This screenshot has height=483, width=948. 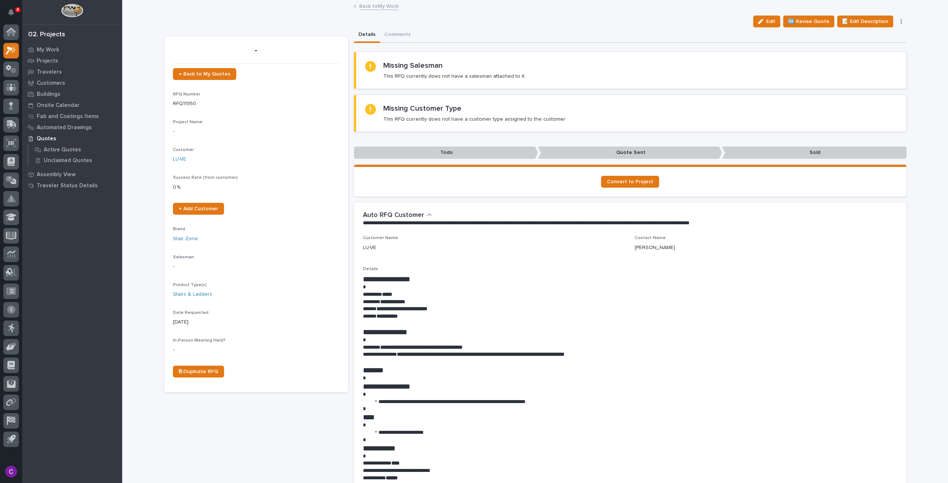 What do you see at coordinates (67, 186) in the screenshot?
I see `p: Traveler Status Details` at bounding box center [67, 186].